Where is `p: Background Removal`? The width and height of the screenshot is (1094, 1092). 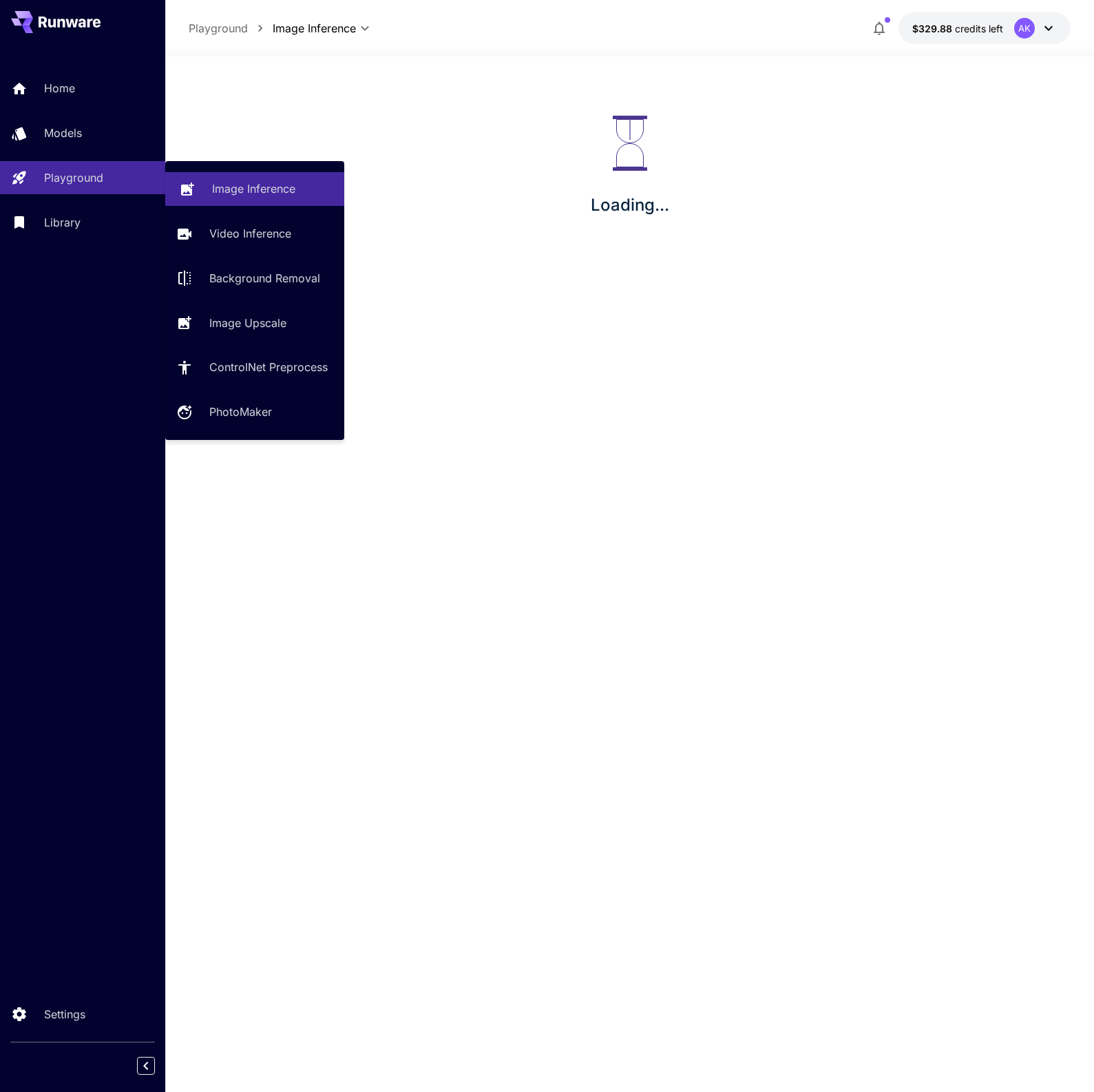 p: Background Removal is located at coordinates (265, 278).